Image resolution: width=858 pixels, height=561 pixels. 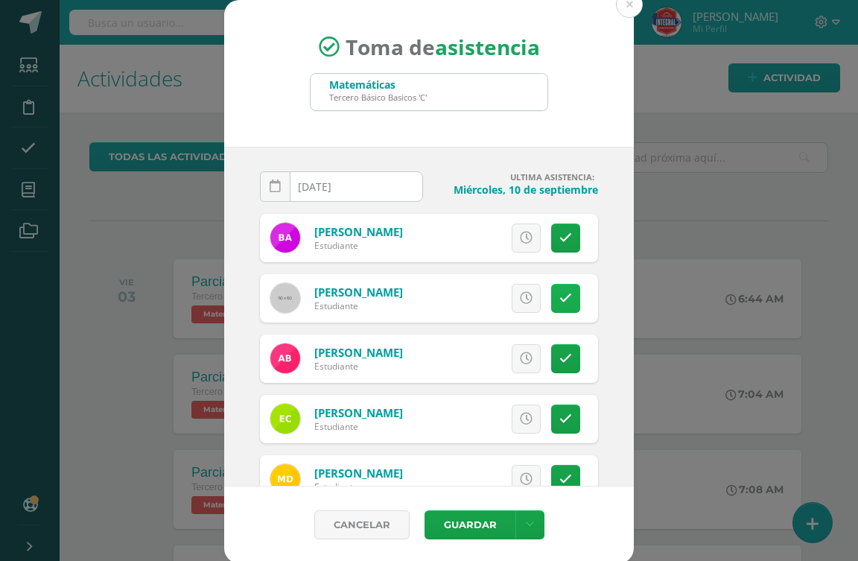 What do you see at coordinates (285, 298) in the screenshot?
I see `img: 60x60` at bounding box center [285, 298].